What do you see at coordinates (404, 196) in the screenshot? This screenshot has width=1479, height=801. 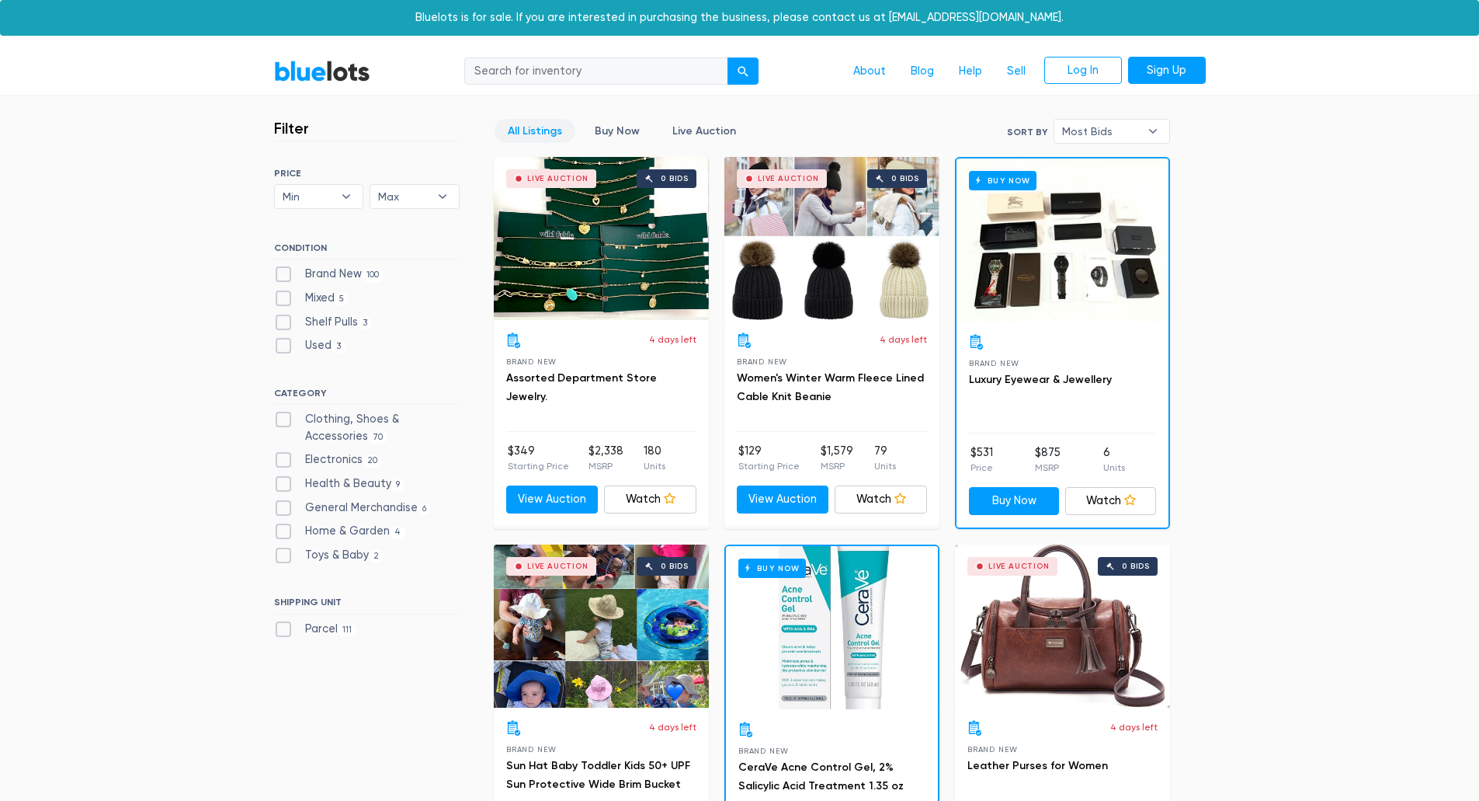 I see `span: Max` at bounding box center [404, 196].